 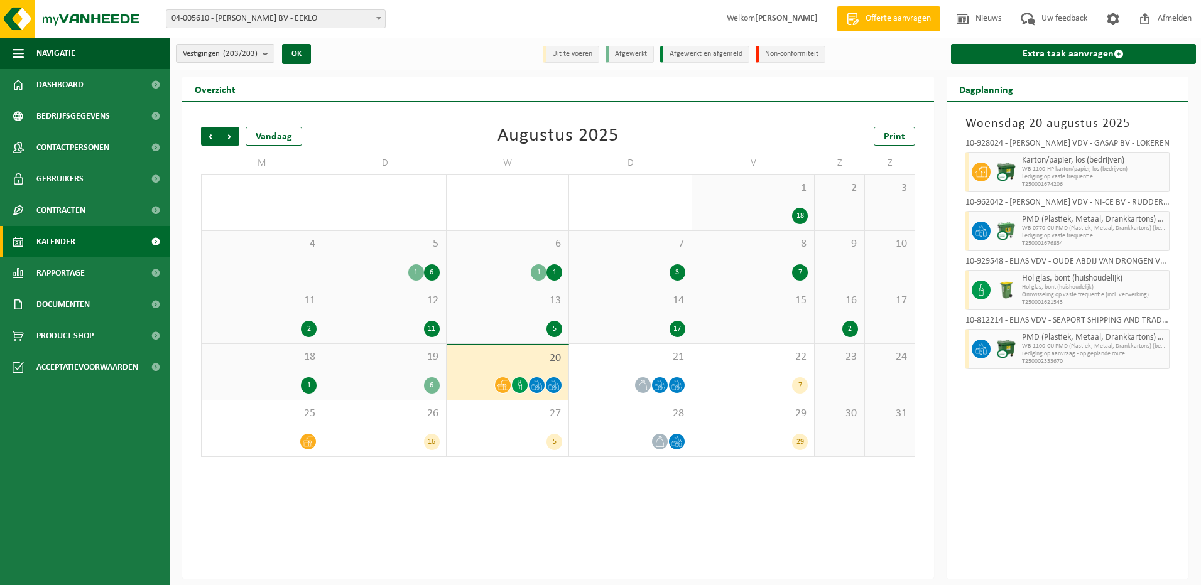 What do you see at coordinates (431, 442) in the screenshot?
I see `div: 16` at bounding box center [431, 442].